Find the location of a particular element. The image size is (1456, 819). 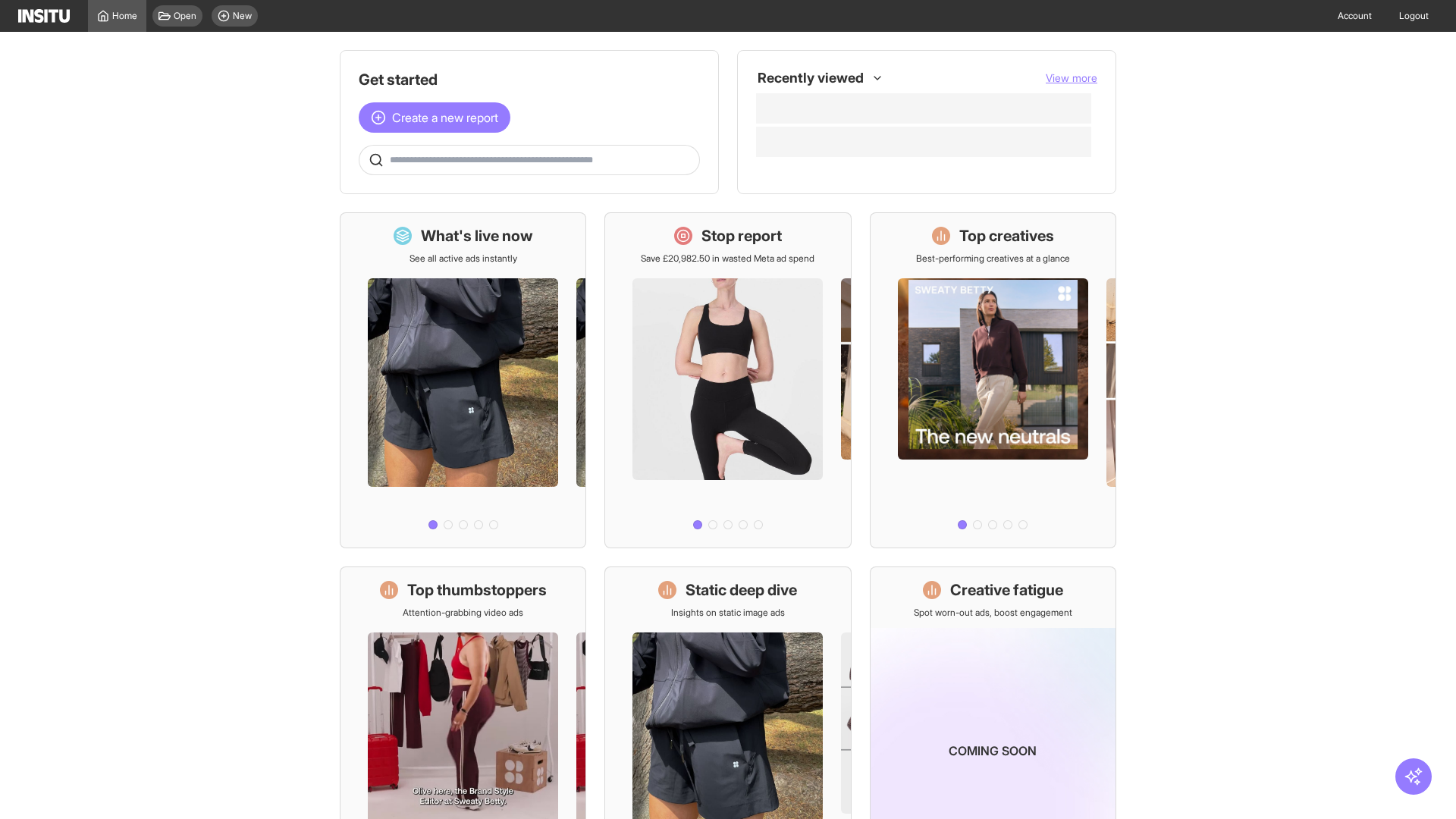

img: Logo is located at coordinates (44, 16).